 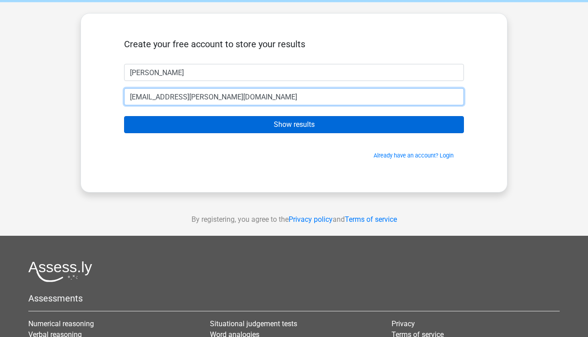 What do you see at coordinates (311, 219) in the screenshot?
I see `a: Privacy policy` at bounding box center [311, 219].